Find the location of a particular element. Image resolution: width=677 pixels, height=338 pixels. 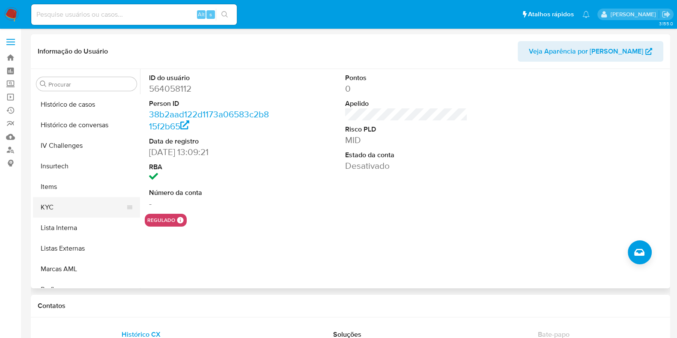

h1: Contatos is located at coordinates (350, 306).